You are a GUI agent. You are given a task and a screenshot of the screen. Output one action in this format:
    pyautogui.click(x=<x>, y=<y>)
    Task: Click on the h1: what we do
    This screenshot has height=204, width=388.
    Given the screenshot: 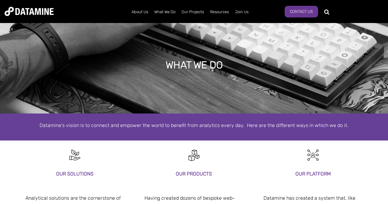 What is the action you would take?
    pyautogui.click(x=194, y=65)
    